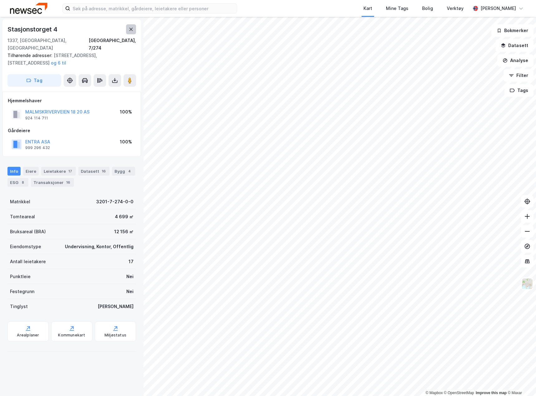 The image size is (536, 396). I want to click on div: Eiendomstype, so click(26, 247).